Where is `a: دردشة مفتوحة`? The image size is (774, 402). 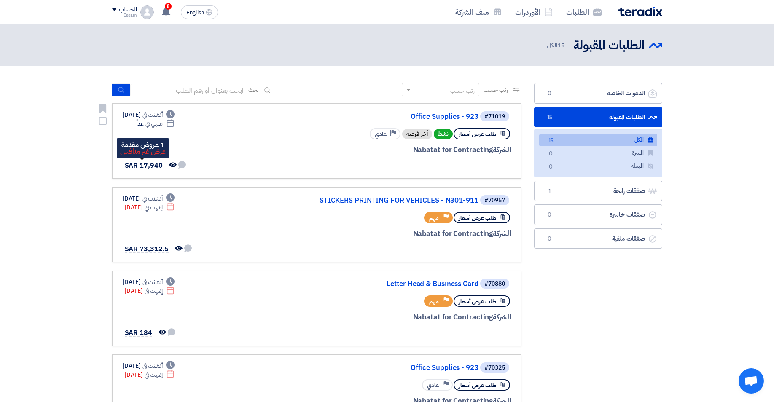
a: دردشة مفتوحة is located at coordinates (751, 381).